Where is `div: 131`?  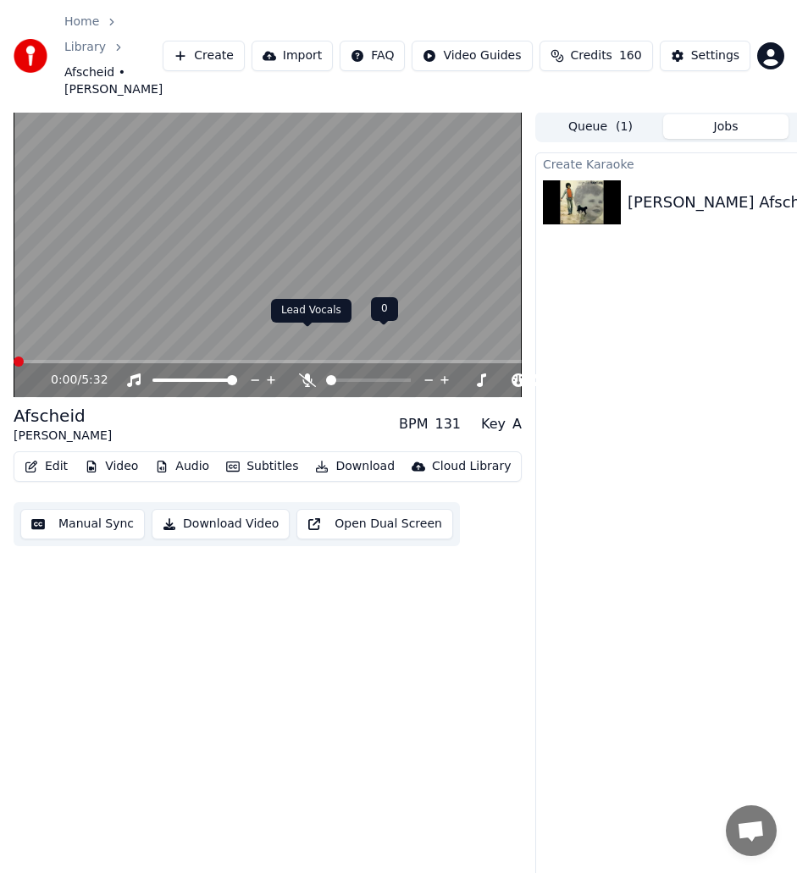
div: 131 is located at coordinates (447, 424).